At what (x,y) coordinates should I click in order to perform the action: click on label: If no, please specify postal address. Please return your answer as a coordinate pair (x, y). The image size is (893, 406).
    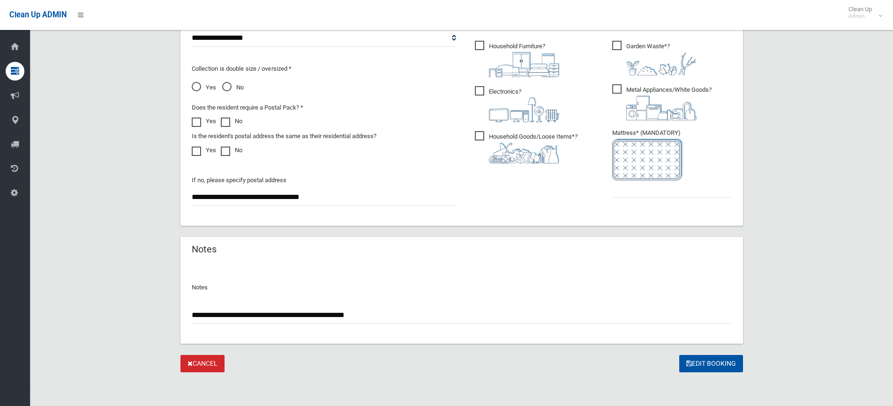
    Looking at the image, I should click on (239, 180).